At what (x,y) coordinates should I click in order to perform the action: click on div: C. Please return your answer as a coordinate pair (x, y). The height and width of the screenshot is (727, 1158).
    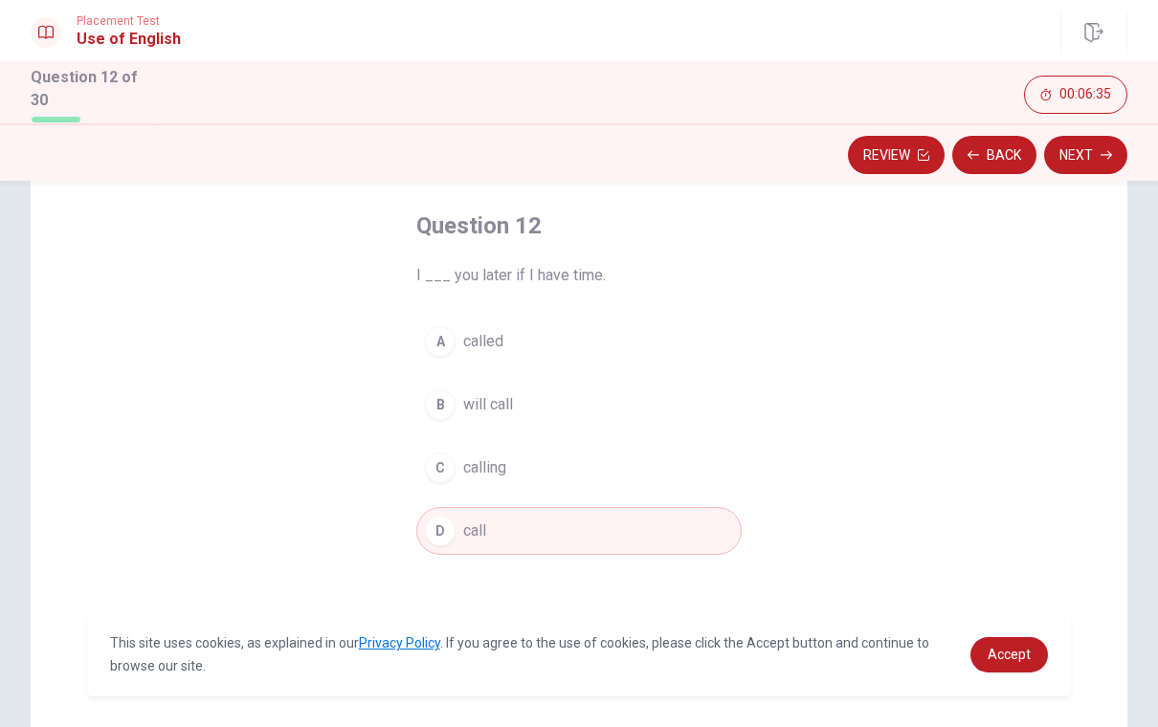
    Looking at the image, I should click on (440, 468).